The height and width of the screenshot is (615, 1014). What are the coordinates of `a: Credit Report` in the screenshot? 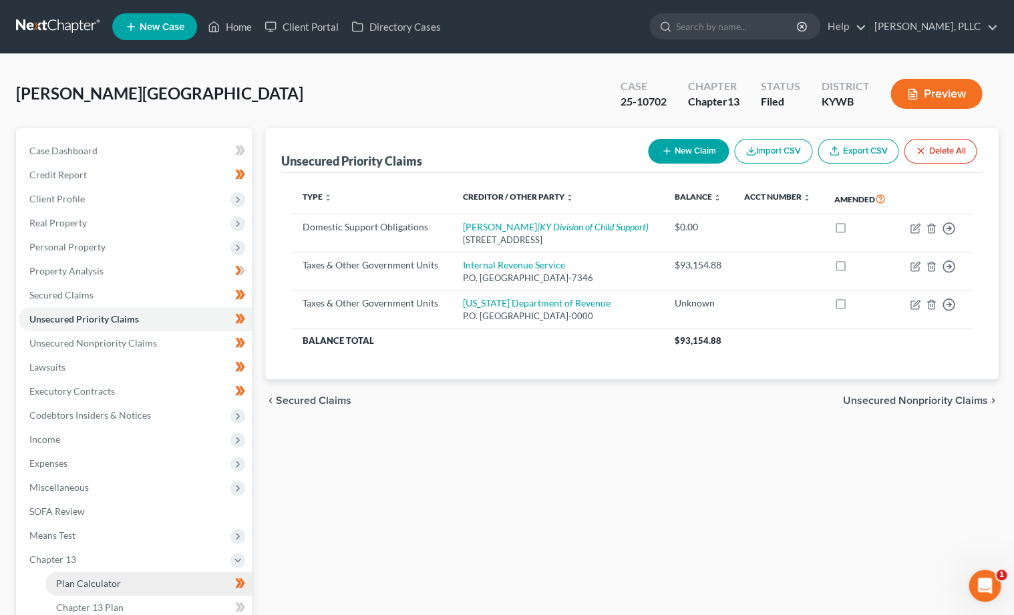 It's located at (135, 175).